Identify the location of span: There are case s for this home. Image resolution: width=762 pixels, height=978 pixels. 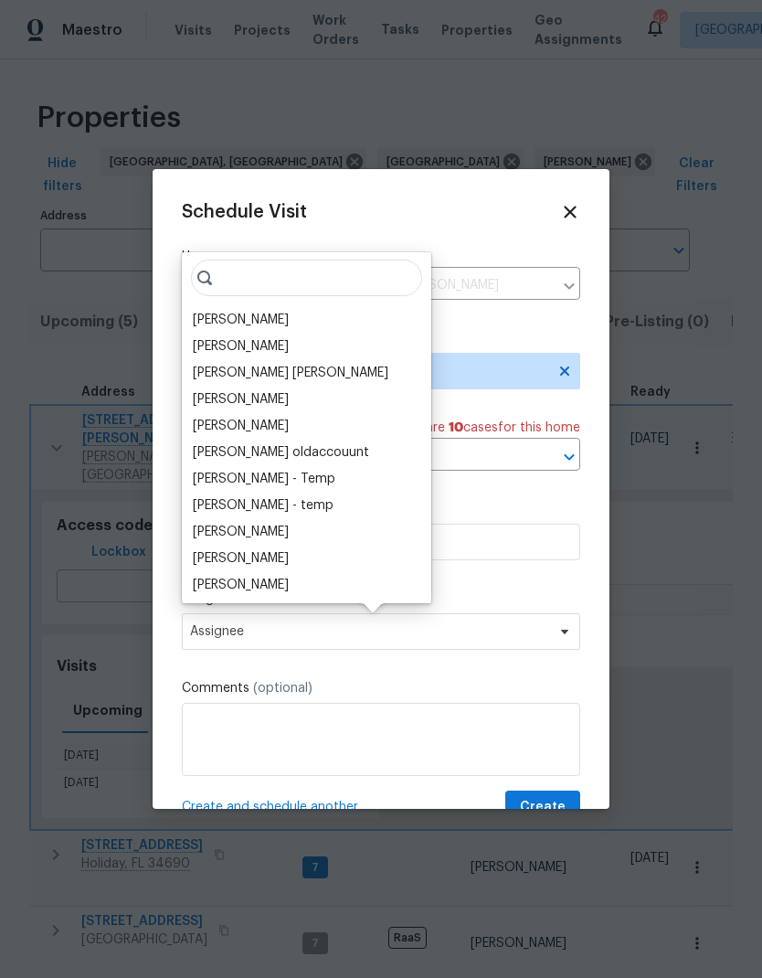
(485, 428).